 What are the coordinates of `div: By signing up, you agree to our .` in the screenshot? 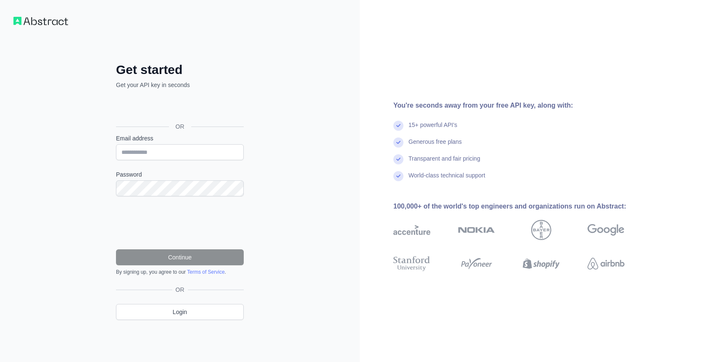 It's located at (180, 272).